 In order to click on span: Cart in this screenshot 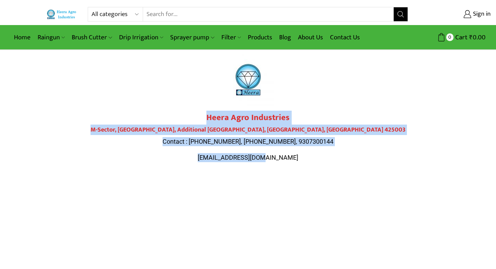, I will do `click(460, 37)`.